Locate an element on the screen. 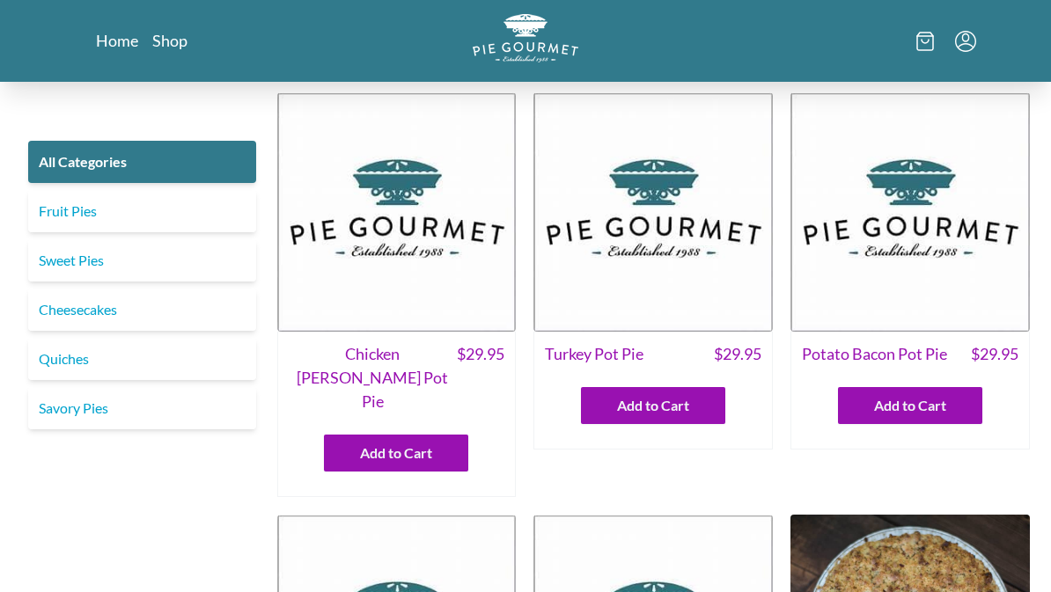 This screenshot has height=592, width=1051. span: Potato Bacon Pot Pie is located at coordinates (874, 354).